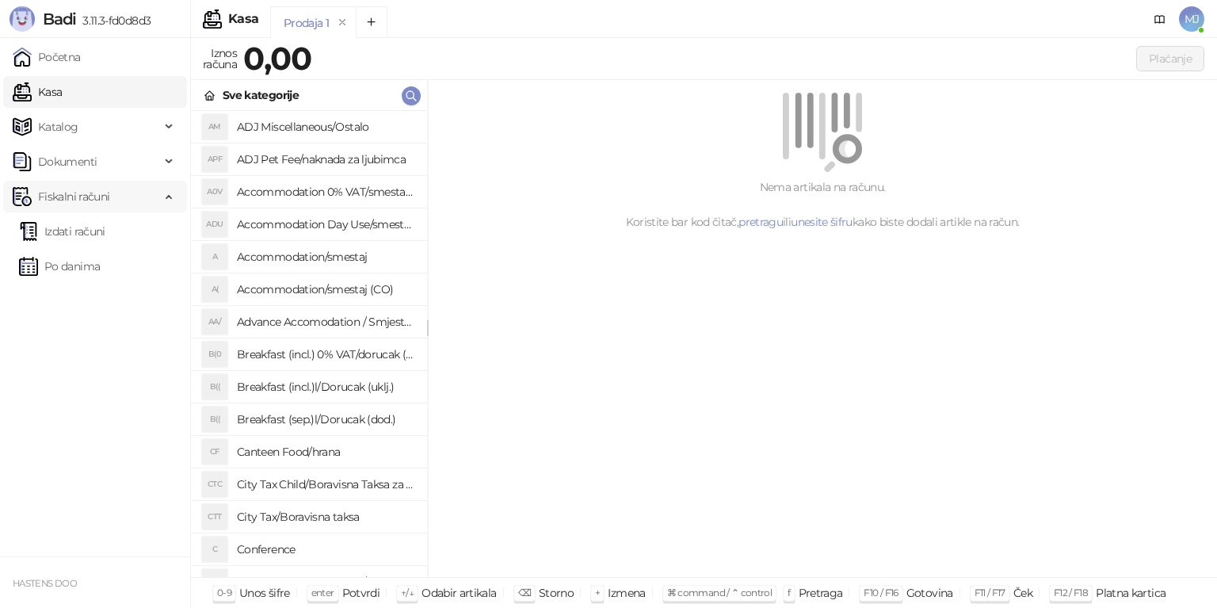  What do you see at coordinates (719, 592) in the screenshot?
I see `span: ⌘ command / ⌃ control` at bounding box center [719, 592].